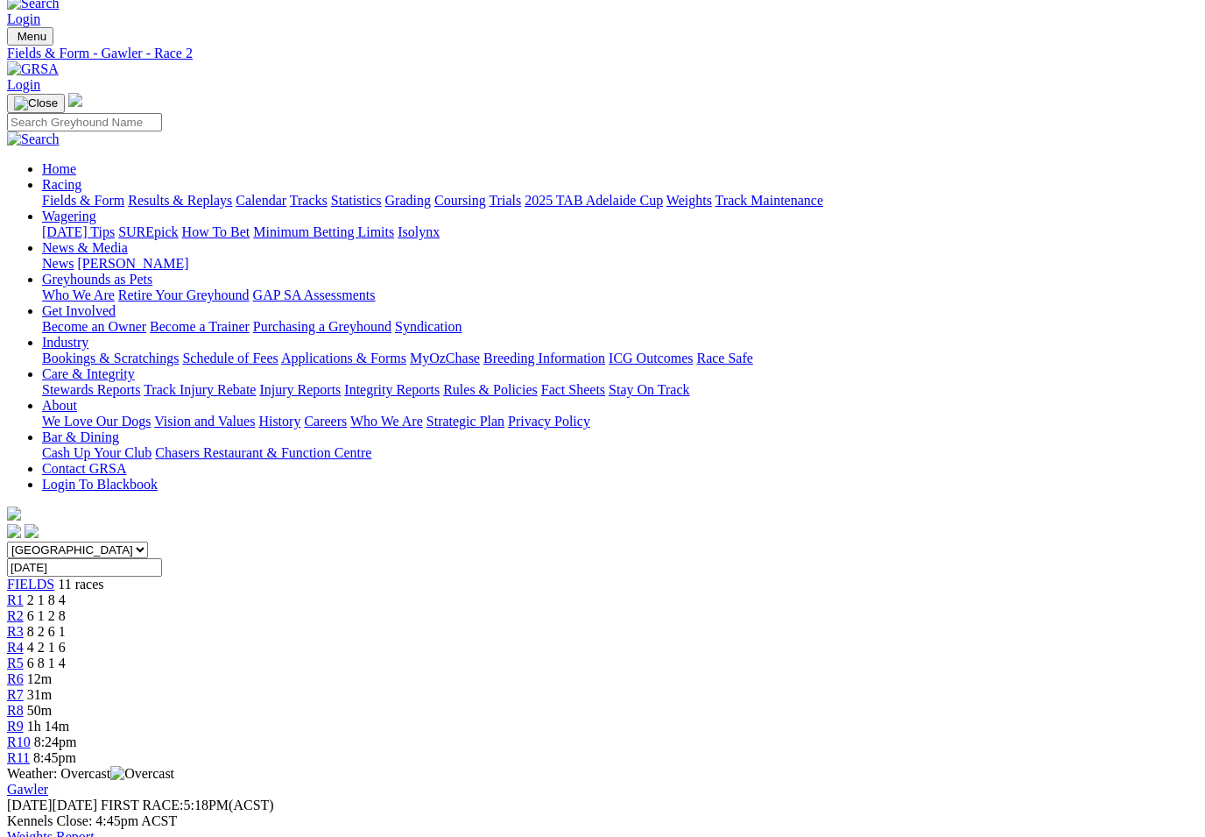 This screenshot has width=1205, height=837. Describe the element at coordinates (15, 725) in the screenshot. I see `a: R9` at that location.